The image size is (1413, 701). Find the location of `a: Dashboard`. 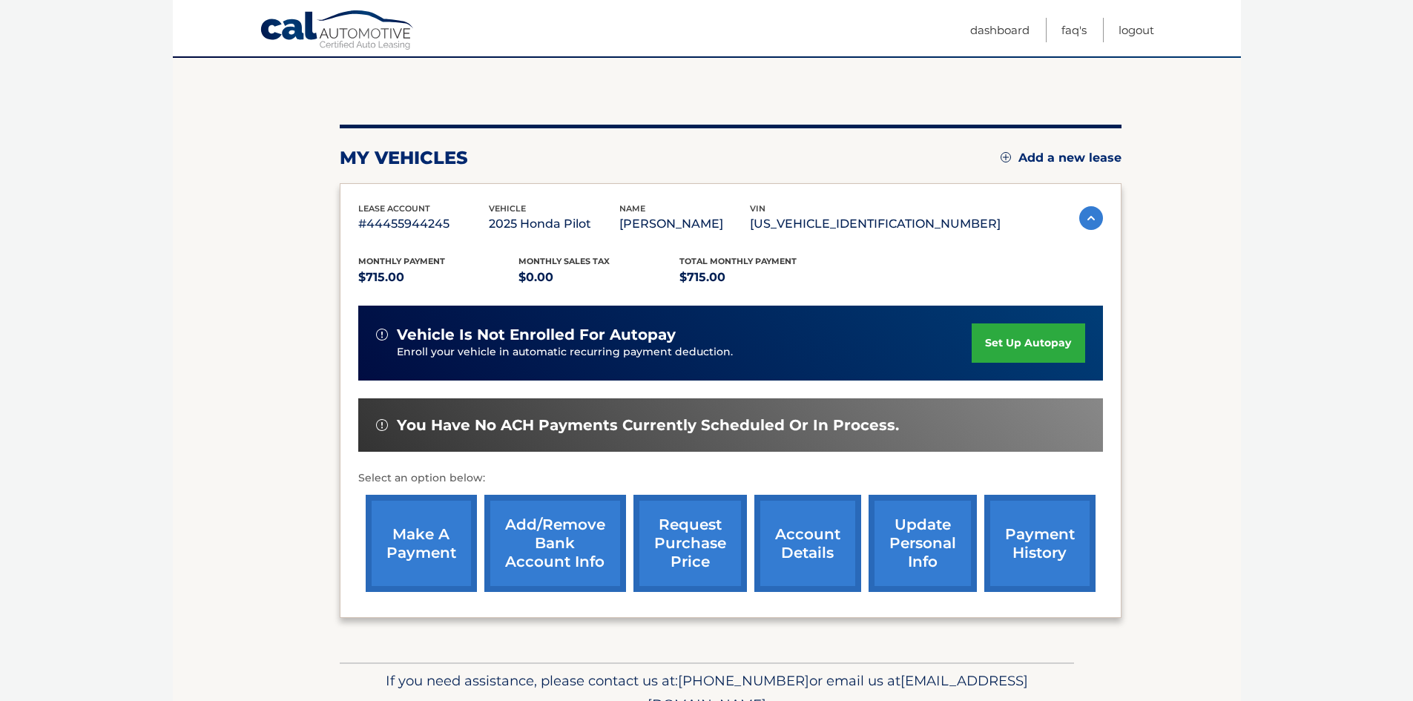

a: Dashboard is located at coordinates (1000, 30).